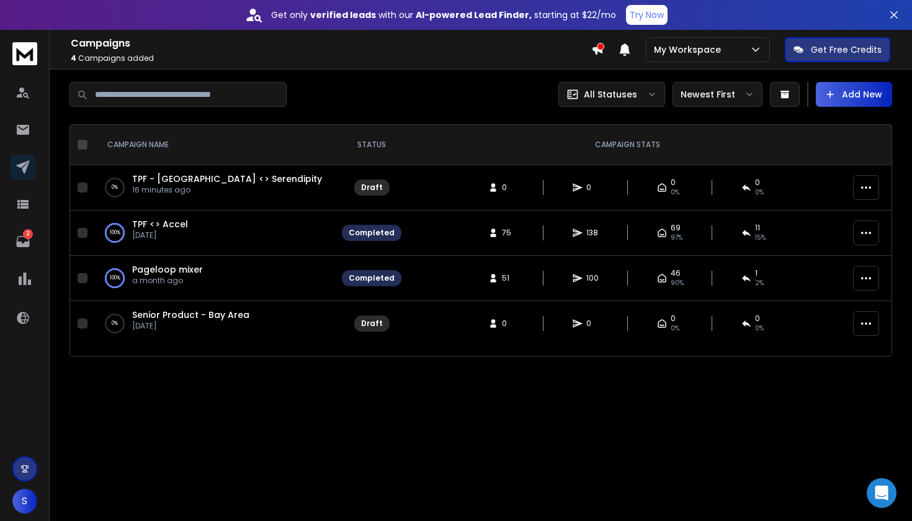  Describe the element at coordinates (191, 315) in the screenshot. I see `a: Senior Product - Bay Area` at that location.